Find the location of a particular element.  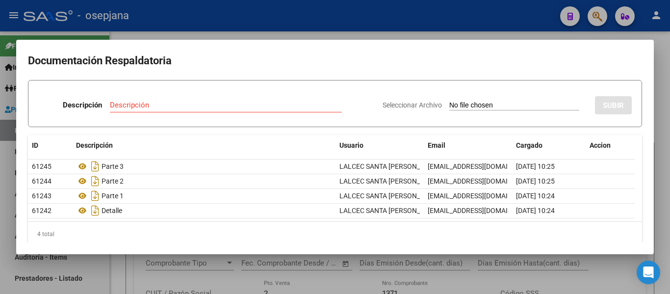

span: Cargado is located at coordinates (529, 145).